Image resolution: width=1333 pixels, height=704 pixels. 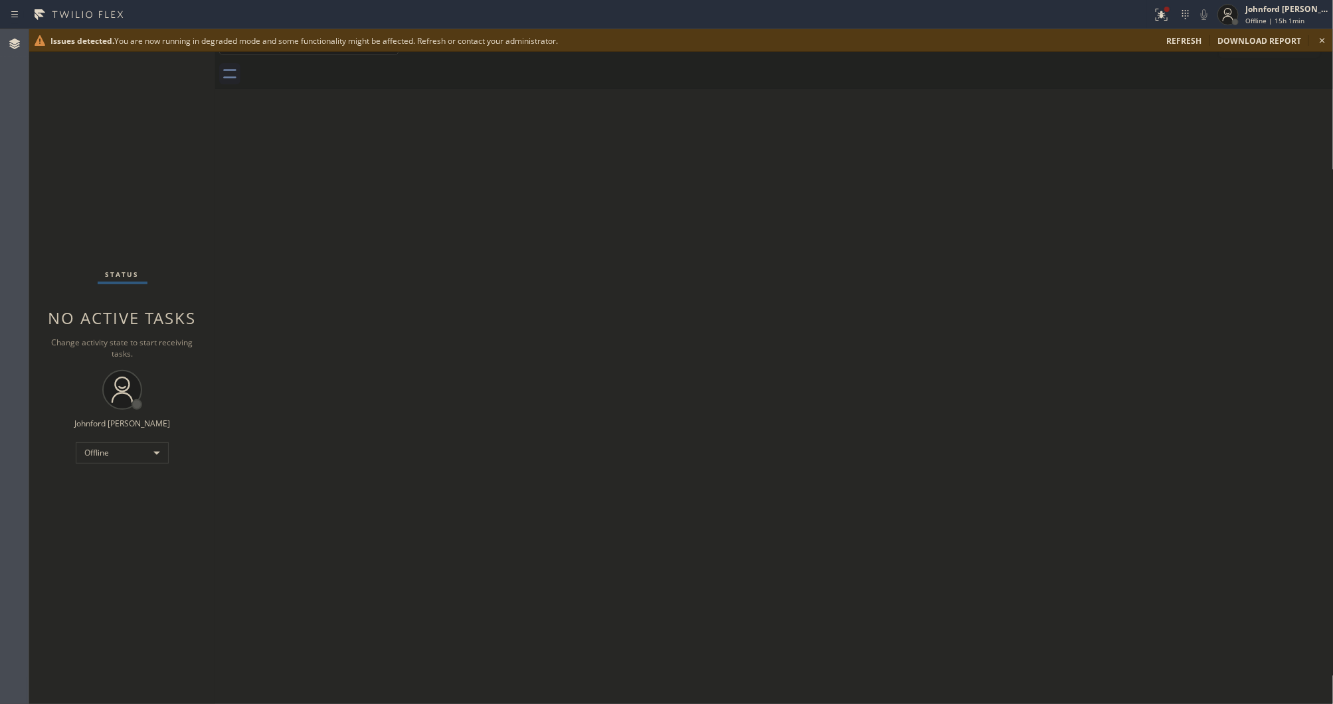 I want to click on span: Change activity state to start receiving tasks., so click(x=122, y=348).